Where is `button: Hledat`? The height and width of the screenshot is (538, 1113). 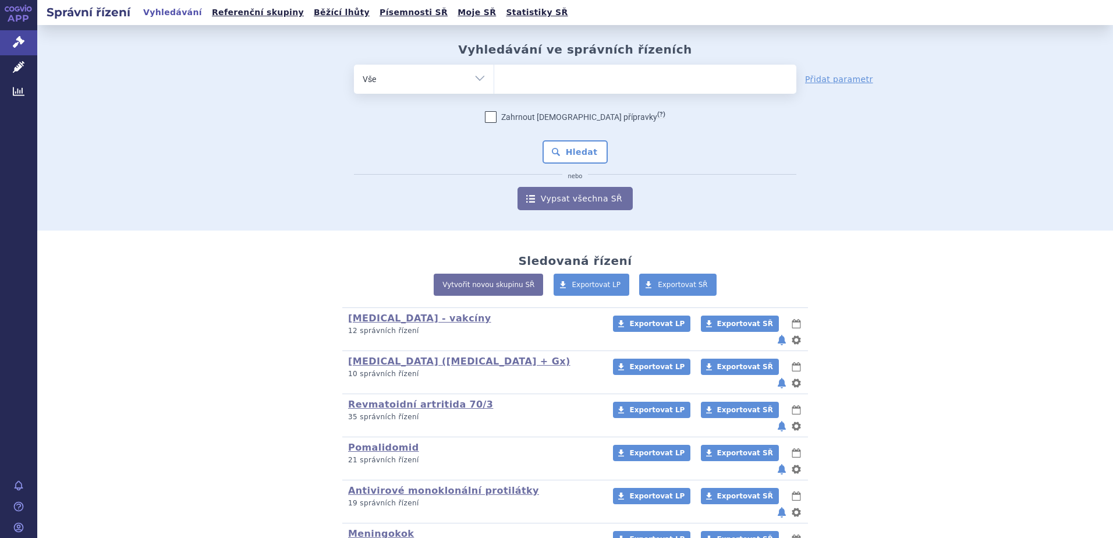 button: Hledat is located at coordinates (575, 152).